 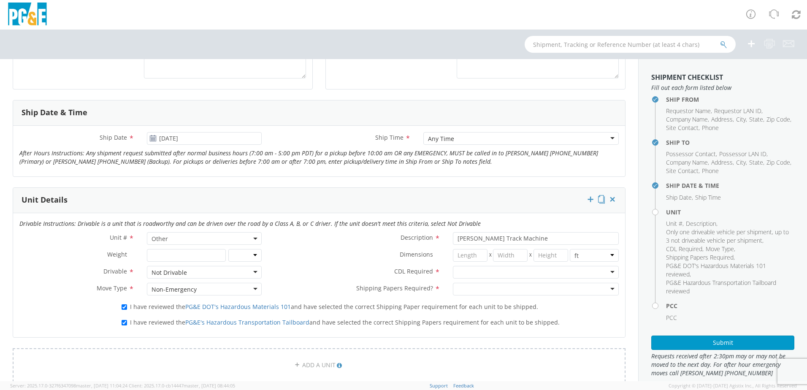 I want to click on i: After Hours Instructions: Any shipment request submitted after normal business hours (7:00 am - 5..., so click(x=308, y=157).